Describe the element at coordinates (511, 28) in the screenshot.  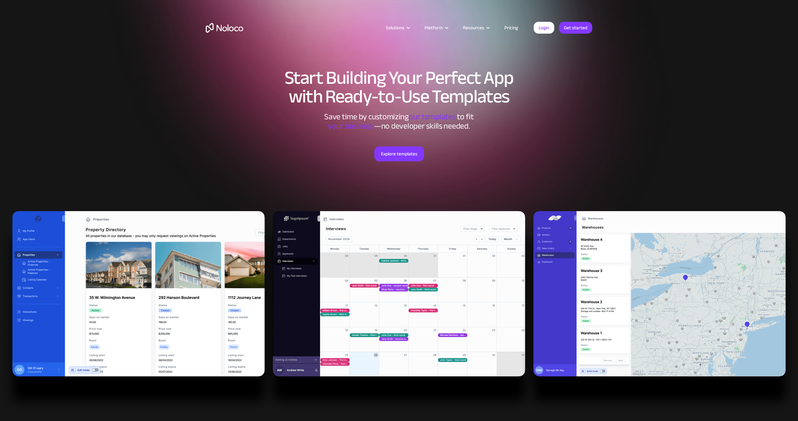
I see `a: Pricing` at that location.